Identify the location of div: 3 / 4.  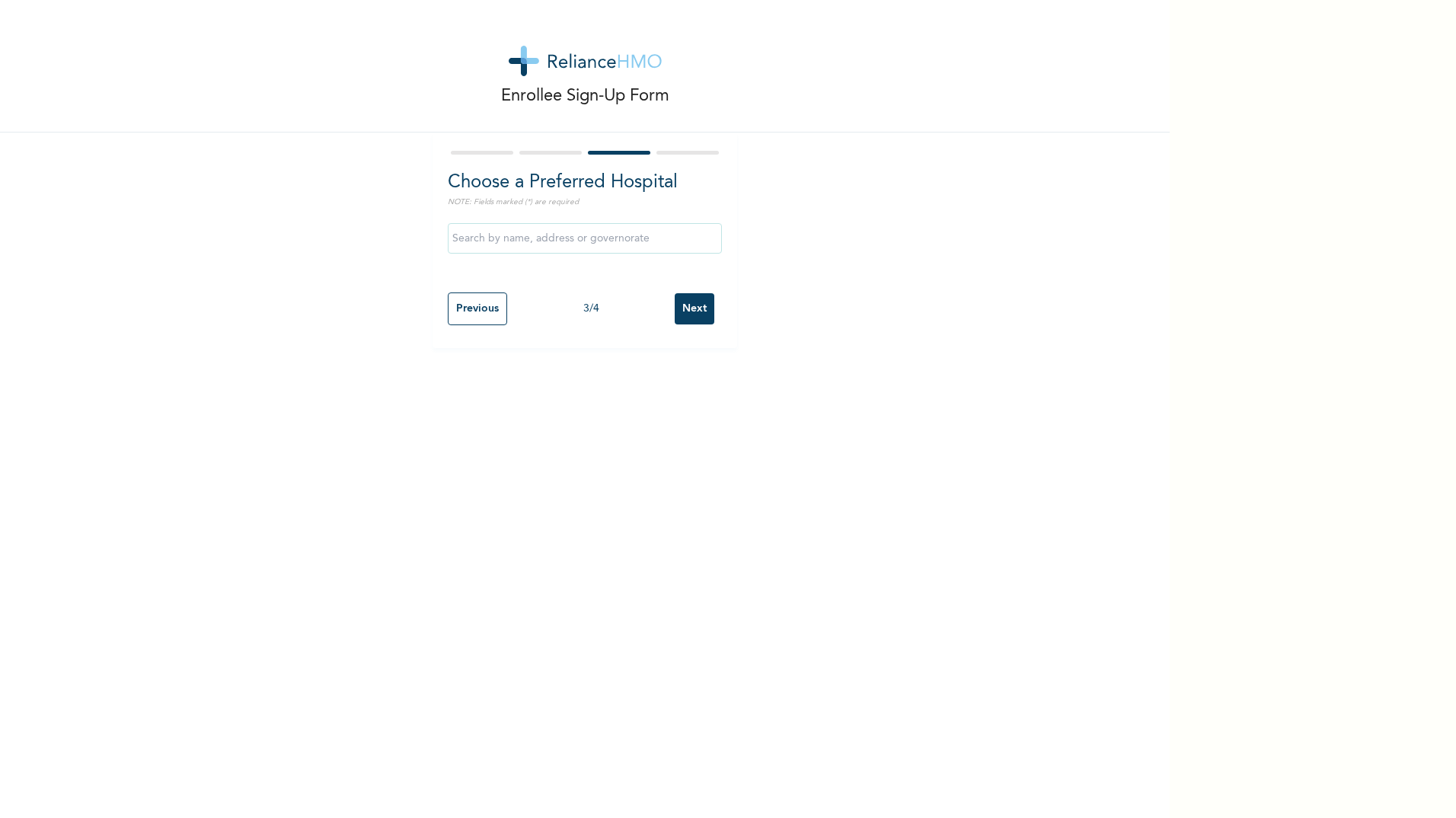
(591, 308).